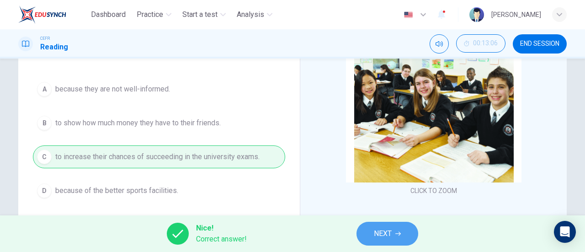 The width and height of the screenshot is (585, 252). What do you see at coordinates (45, 38) in the screenshot?
I see `span: CEFR` at bounding box center [45, 38].